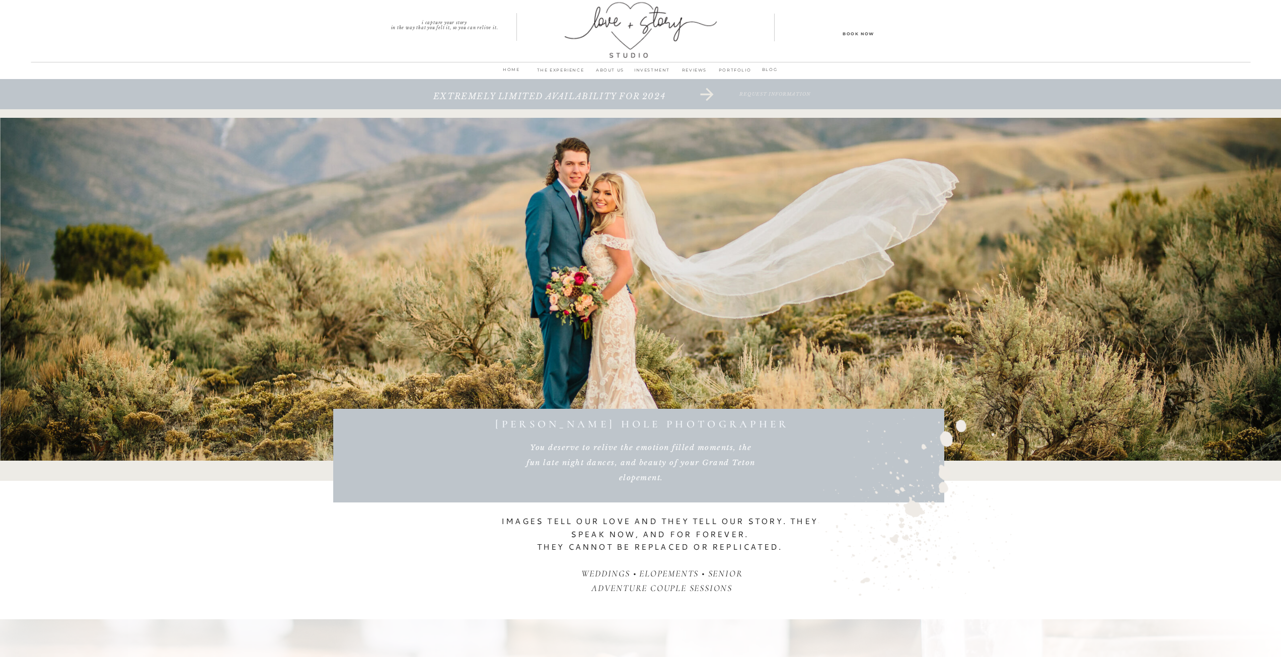 Image resolution: width=1281 pixels, height=657 pixels. I want to click on p: INVESTMENT, so click(652, 73).